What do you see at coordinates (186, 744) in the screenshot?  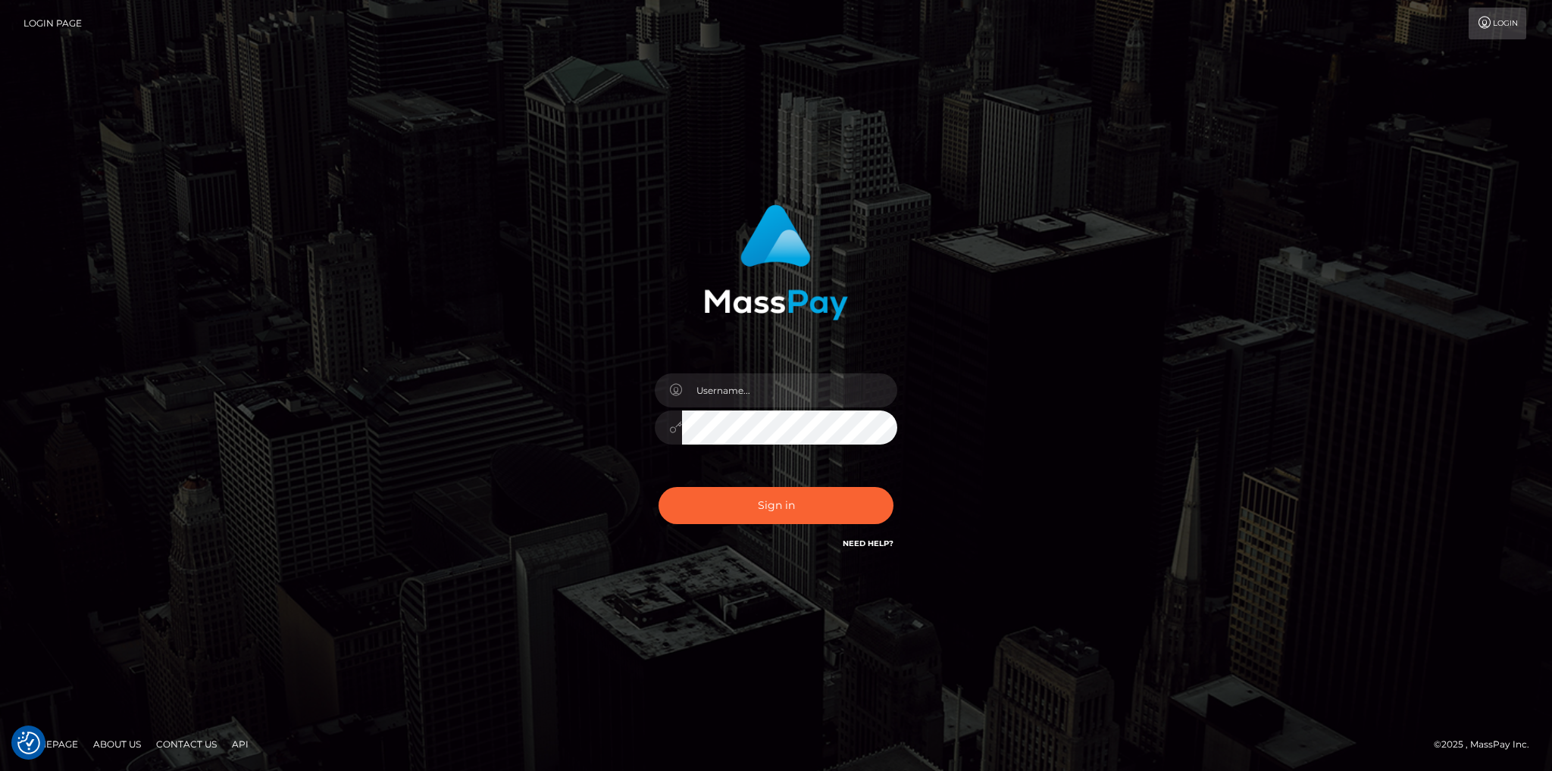 I see `a: Contact Us` at bounding box center [186, 744].